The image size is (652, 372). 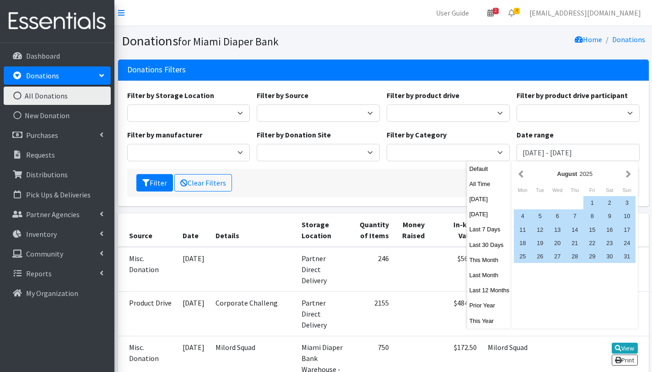 What do you see at coordinates (589, 39) in the screenshot?
I see `a: Home` at bounding box center [589, 39].